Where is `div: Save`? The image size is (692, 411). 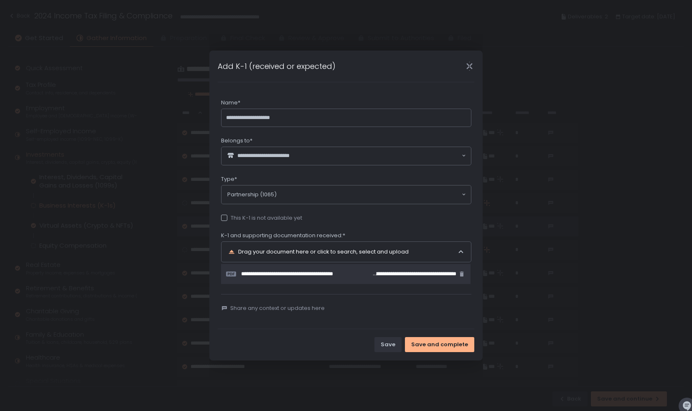 div: Save is located at coordinates (388, 345).